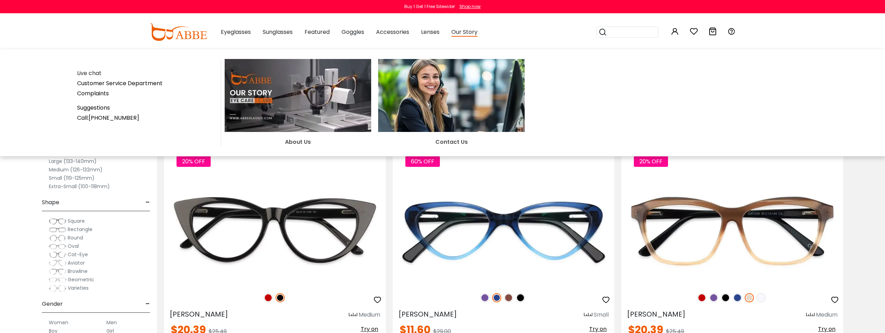 Image resolution: width=885 pixels, height=333 pixels. Describe the element at coordinates (392, 32) in the screenshot. I see `span: Accessories` at that location.